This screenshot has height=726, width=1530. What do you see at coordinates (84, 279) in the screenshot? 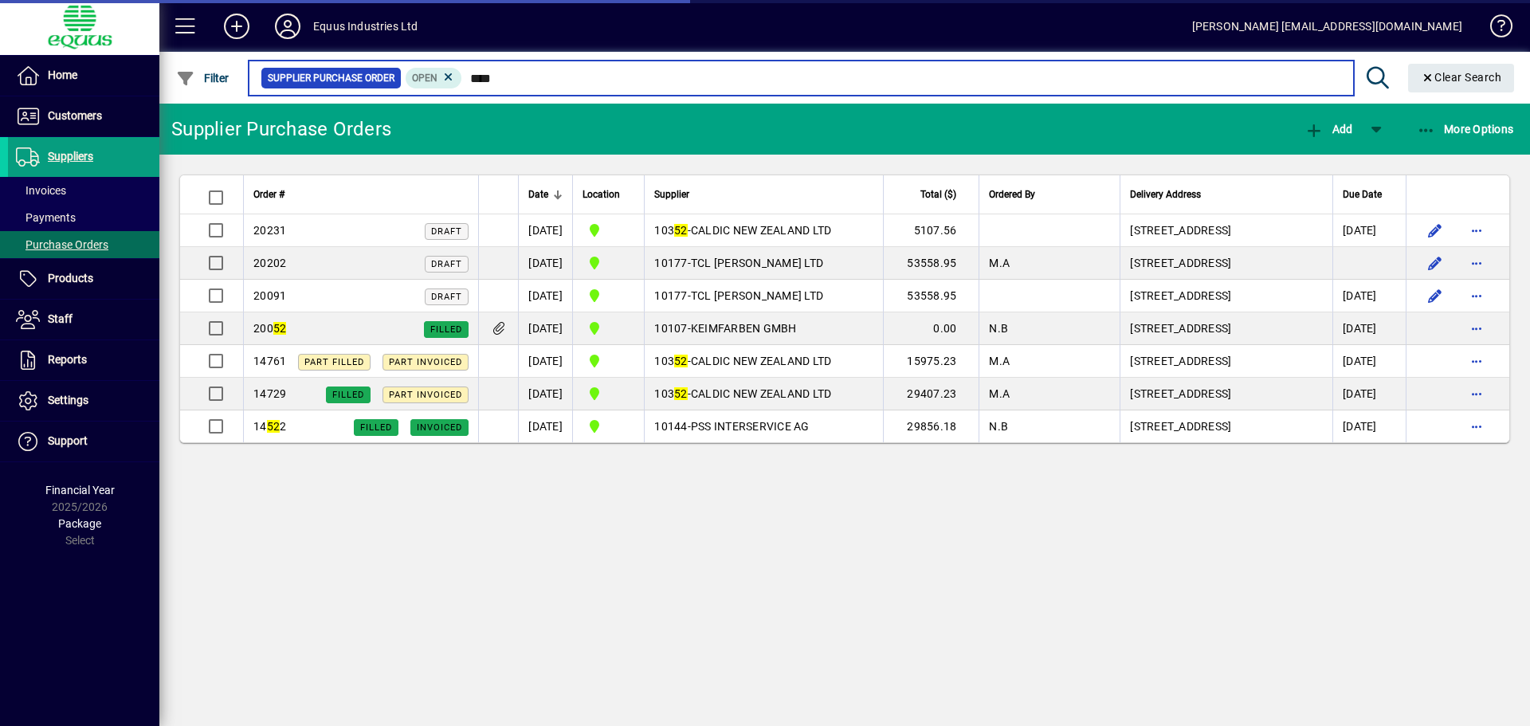
I see `a: Products` at bounding box center [84, 279].